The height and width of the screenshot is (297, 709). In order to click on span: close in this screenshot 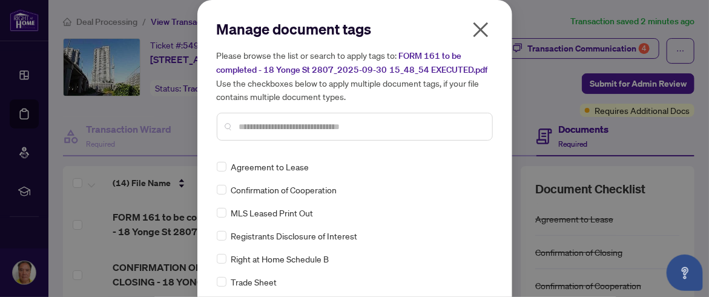, I will do `click(481, 30)`.